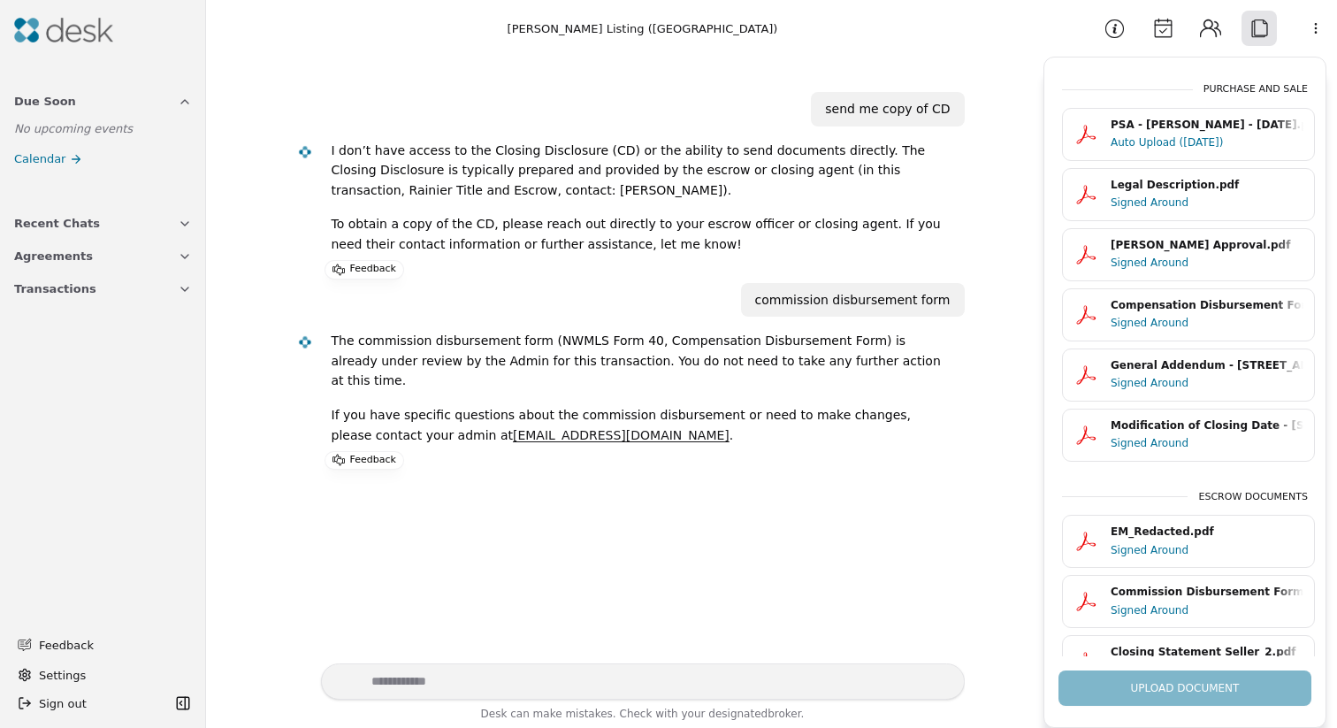 The height and width of the screenshot is (728, 1337). What do you see at coordinates (53, 256) in the screenshot?
I see `span: Agreements` at bounding box center [53, 256].